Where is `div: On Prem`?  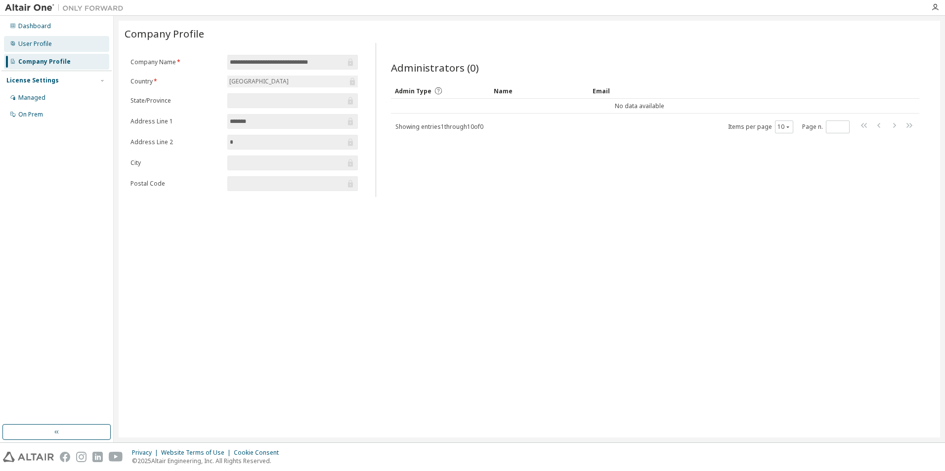
div: On Prem is located at coordinates (31, 115).